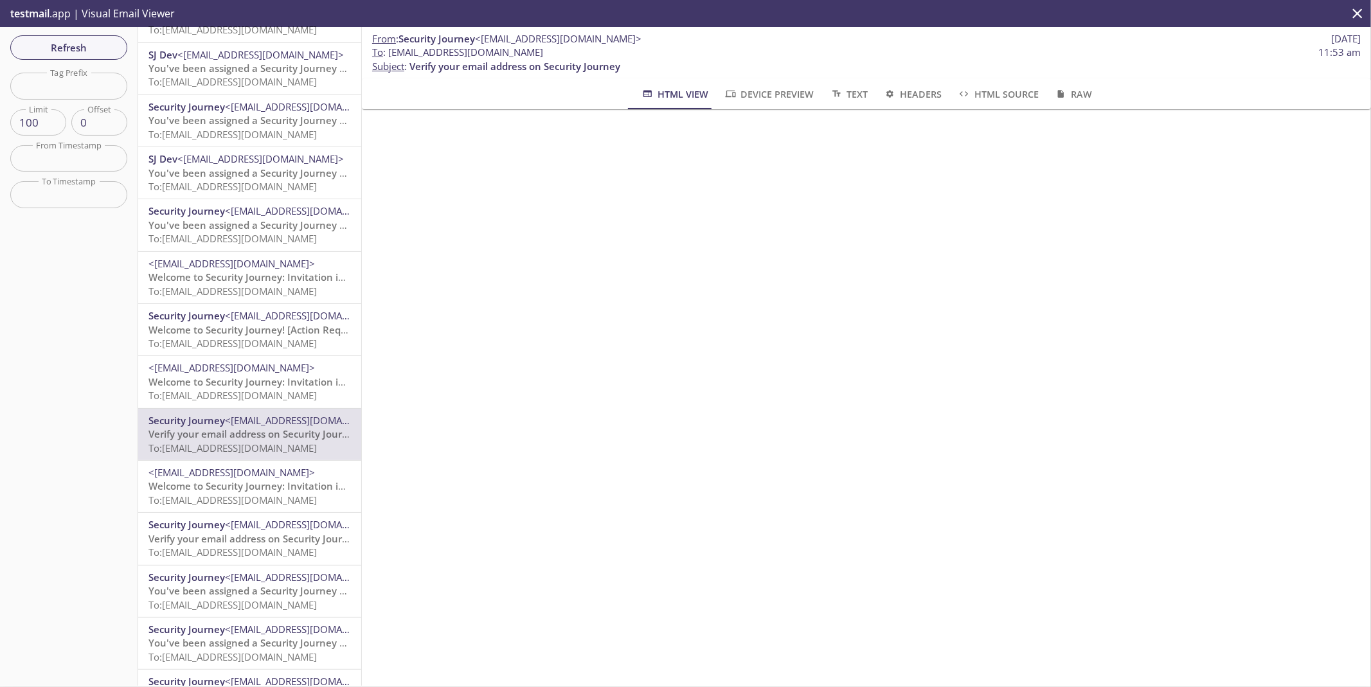  Describe the element at coordinates (258, 330) in the screenshot. I see `span: Welcome to Security Journey! [Action Required]` at that location.